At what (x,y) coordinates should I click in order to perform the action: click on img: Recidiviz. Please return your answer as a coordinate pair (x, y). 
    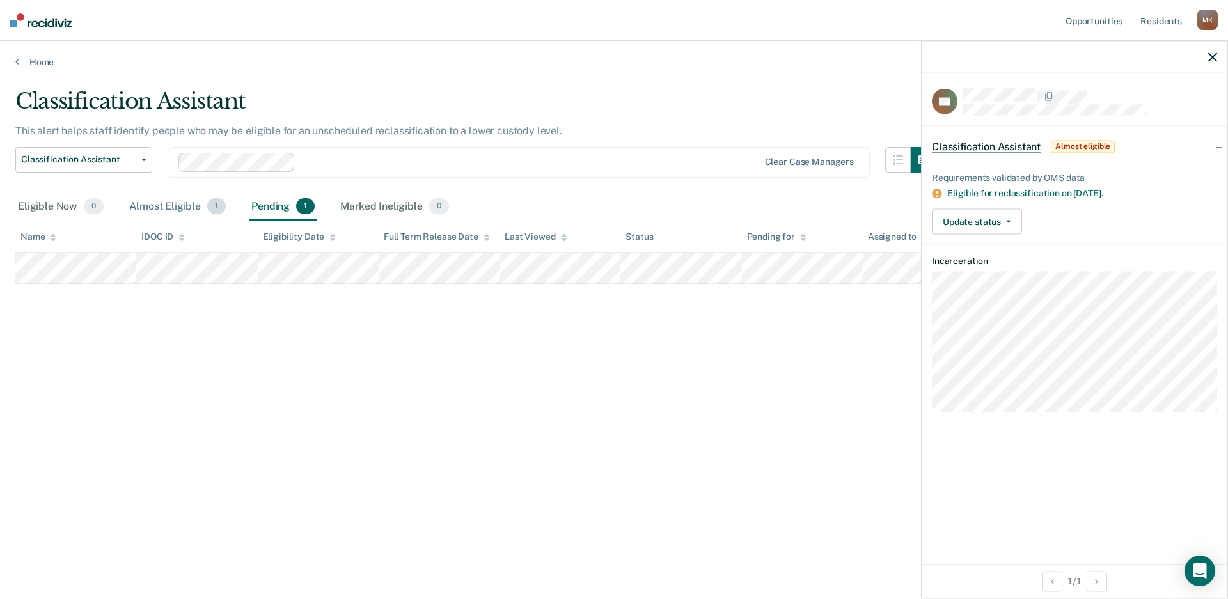
    Looking at the image, I should click on (41, 20).